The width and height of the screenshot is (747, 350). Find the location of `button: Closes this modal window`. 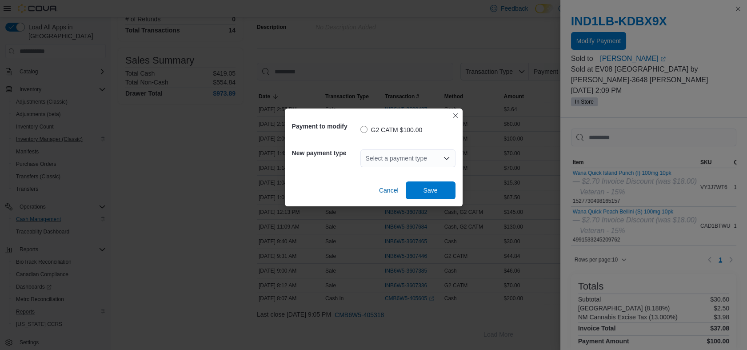

button: Closes this modal window is located at coordinates (455, 115).